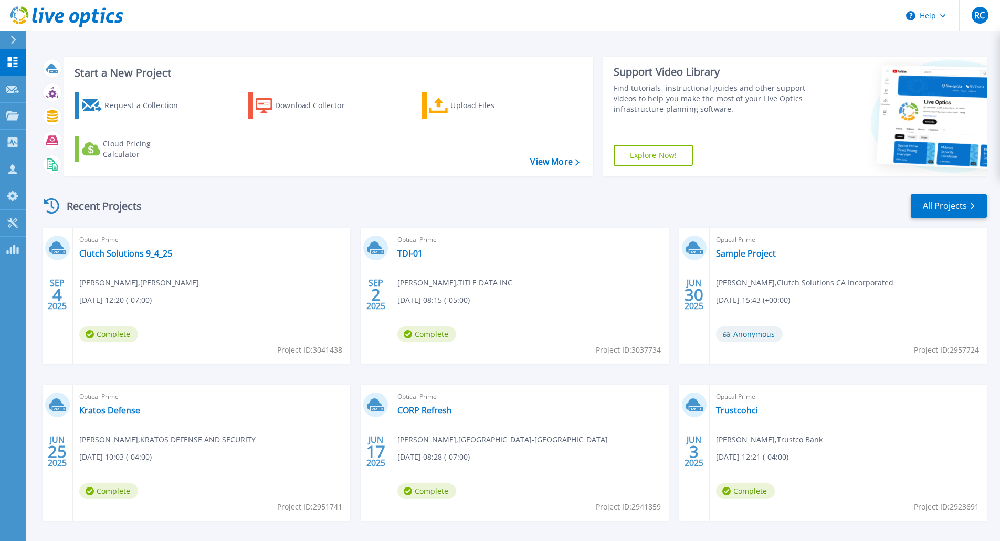  Describe the element at coordinates (376, 452) in the screenshot. I see `span: 17` at that location.